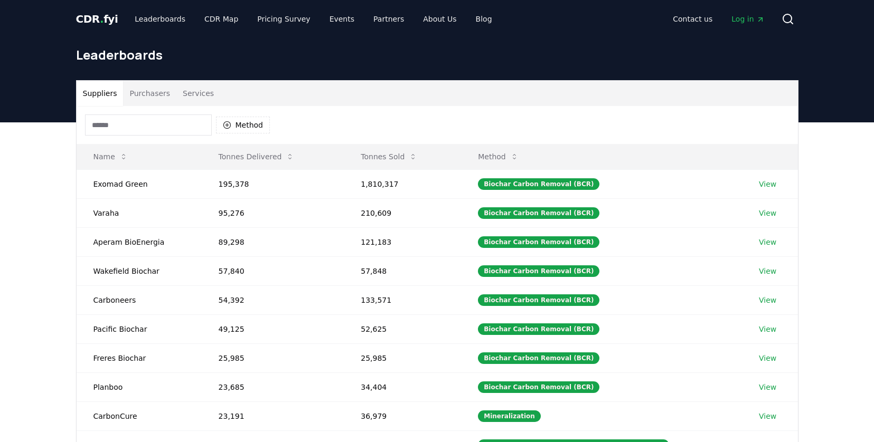 Image resolution: width=874 pixels, height=442 pixels. I want to click on a: Blog, so click(483, 19).